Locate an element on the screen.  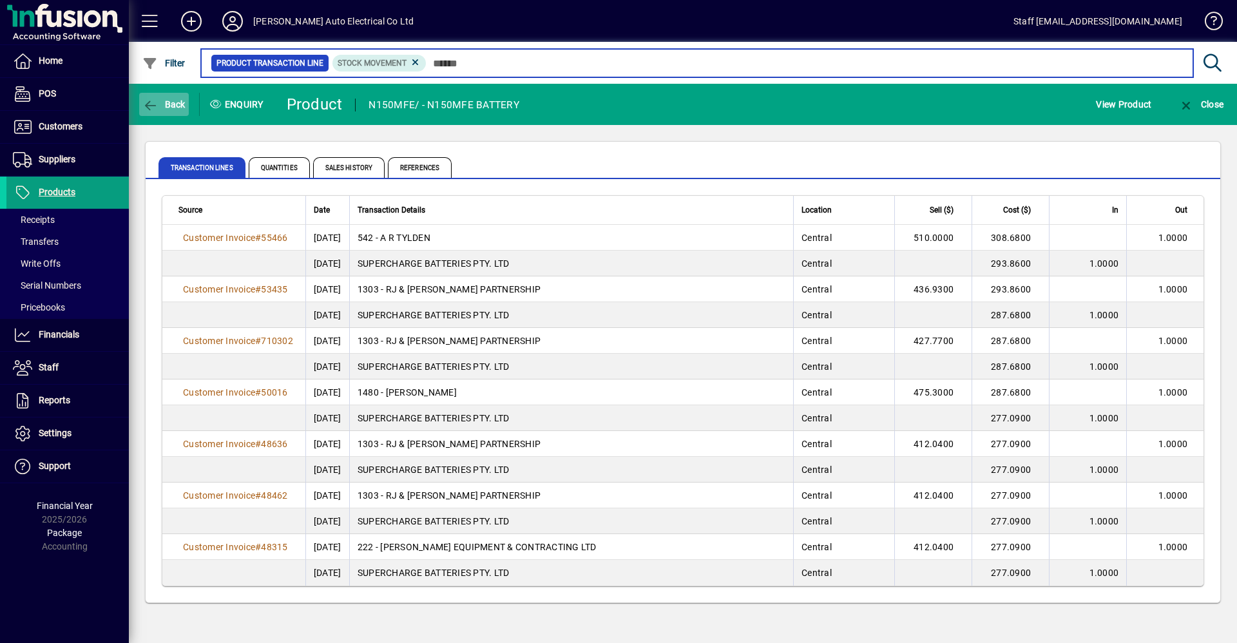
span: Transaction Lines is located at coordinates (202, 168).